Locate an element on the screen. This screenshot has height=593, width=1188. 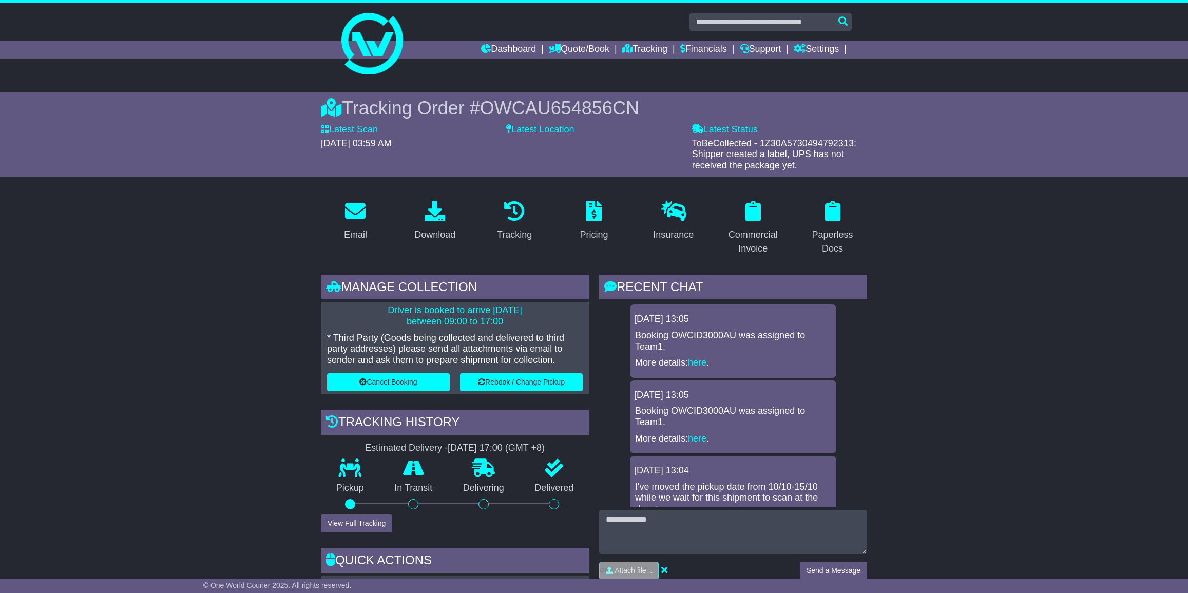
div: Quick Actions is located at coordinates (455, 561).